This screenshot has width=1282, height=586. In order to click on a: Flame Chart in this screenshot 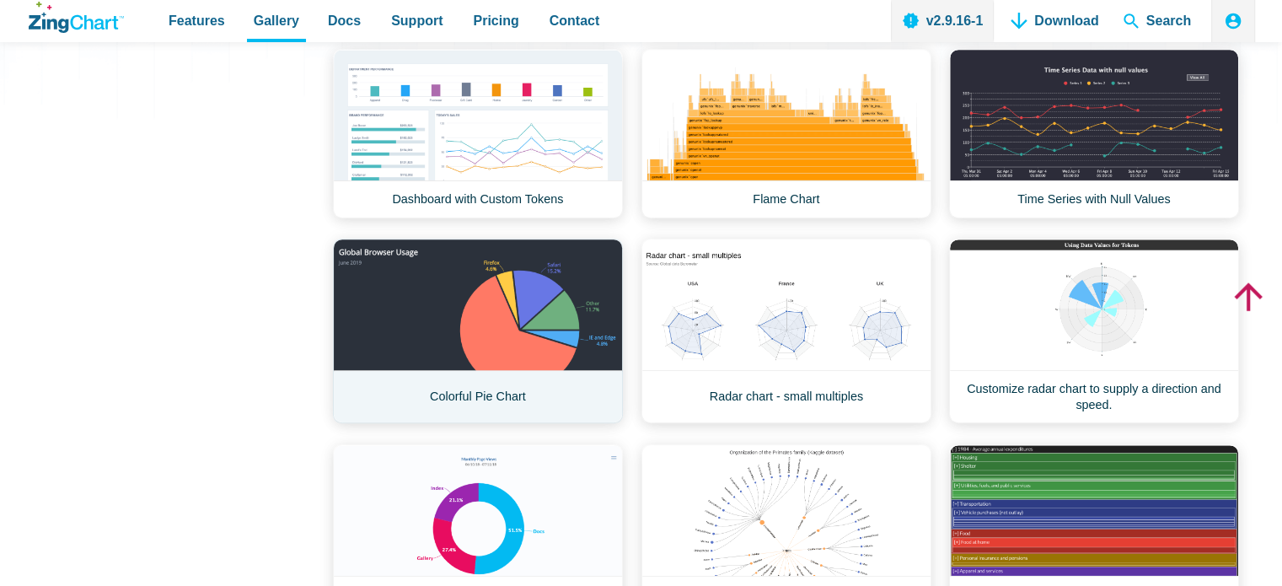, I will do `click(786, 133)`.